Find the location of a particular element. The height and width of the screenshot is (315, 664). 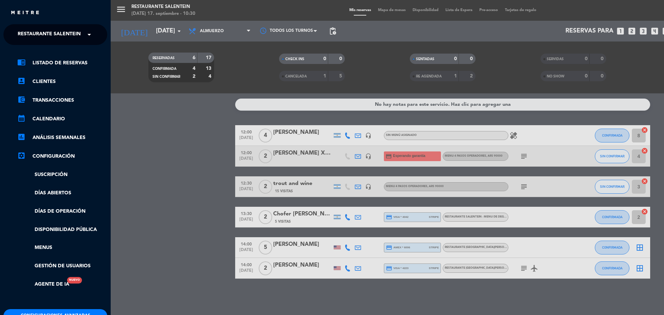

div: Nuevo is located at coordinates (74, 280).